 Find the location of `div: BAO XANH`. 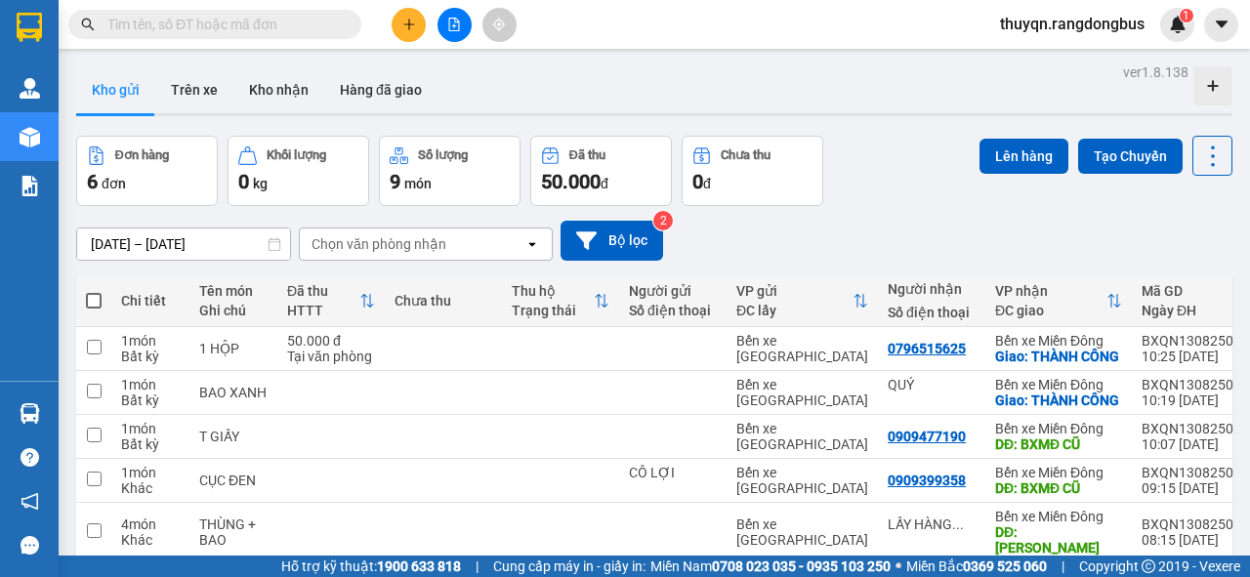

div: BAO XANH is located at coordinates (233, 393).